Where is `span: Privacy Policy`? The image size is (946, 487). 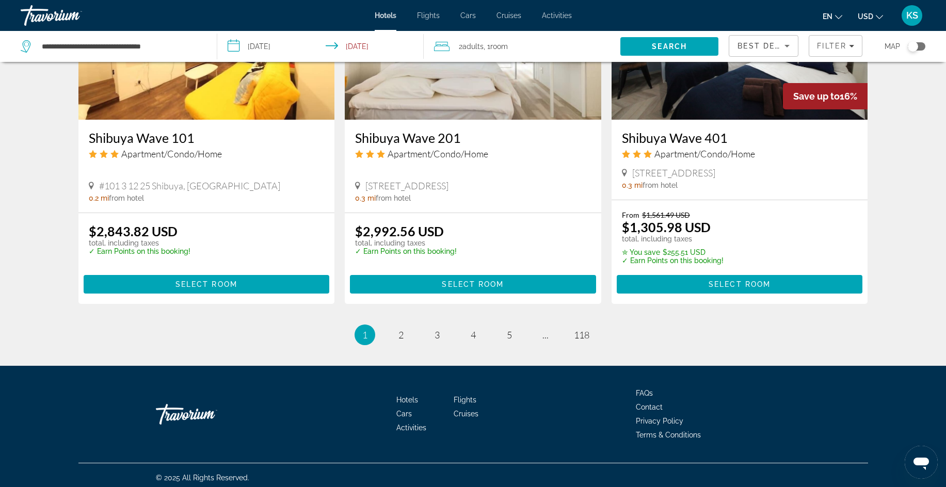
span: Privacy Policy is located at coordinates (660, 421).